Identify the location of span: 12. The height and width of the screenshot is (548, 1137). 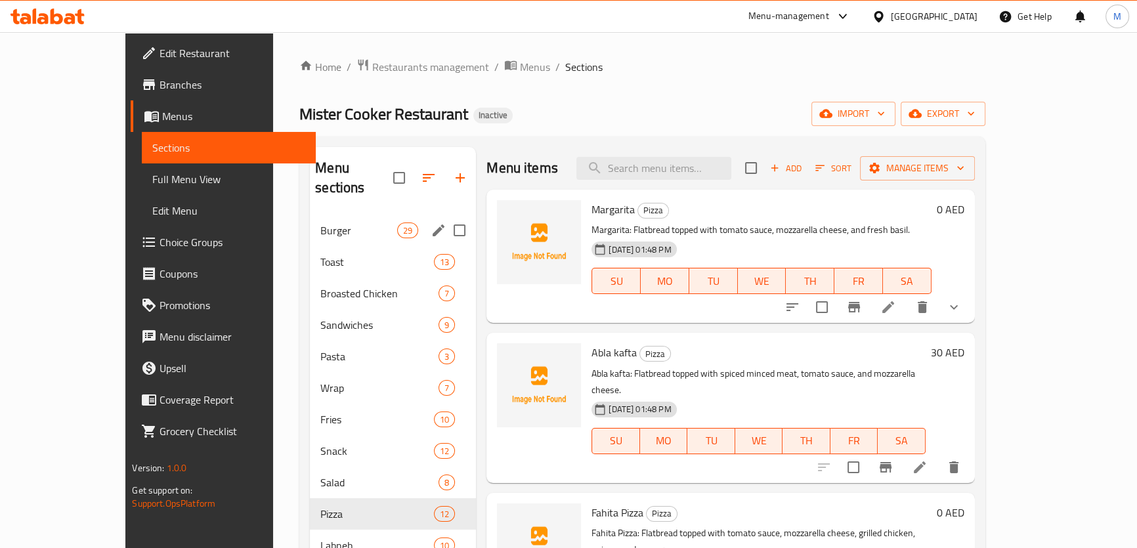
(444, 514).